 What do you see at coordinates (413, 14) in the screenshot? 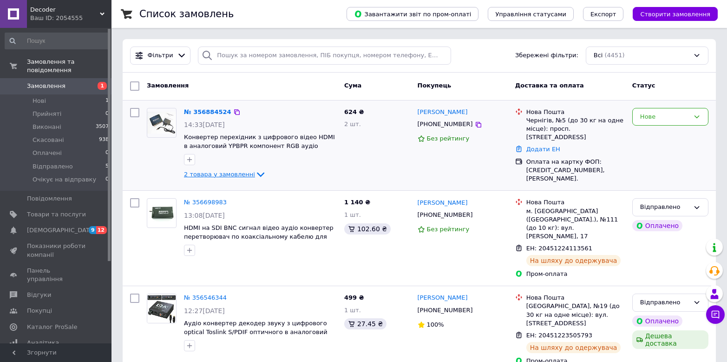
I see `button: Завантажити звіт по пром-оплаті` at bounding box center [413, 14].